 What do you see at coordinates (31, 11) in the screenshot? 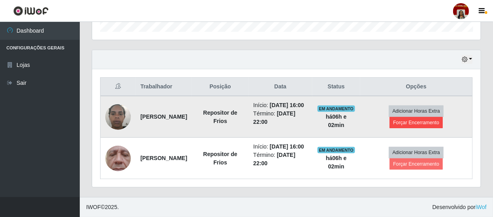
I see `img: CoreUI Logo` at bounding box center [31, 11].